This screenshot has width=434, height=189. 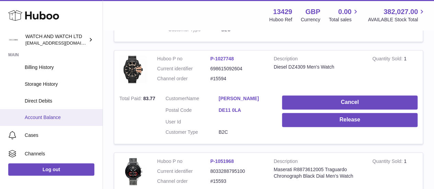 What do you see at coordinates (192, 122) in the screenshot?
I see `dt: User Id` at bounding box center [192, 122].